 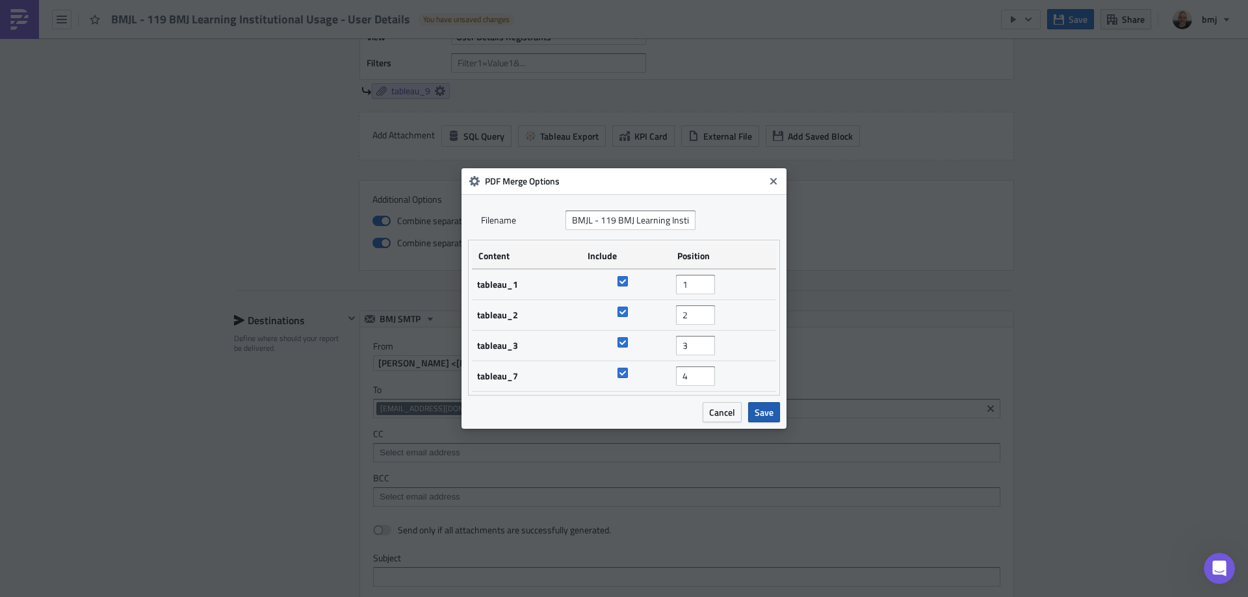 What do you see at coordinates (773, 181) in the screenshot?
I see `button: Close` at bounding box center [773, 181].